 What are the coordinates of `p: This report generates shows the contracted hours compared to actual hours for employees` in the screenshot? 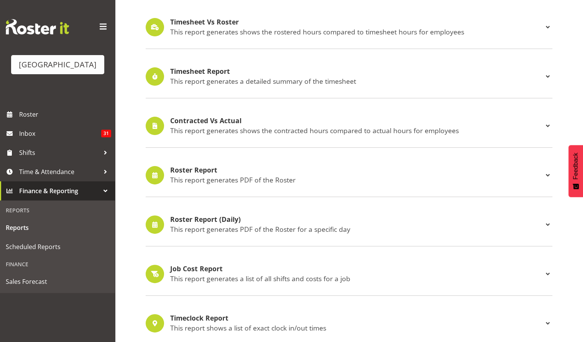 It's located at (356, 131).